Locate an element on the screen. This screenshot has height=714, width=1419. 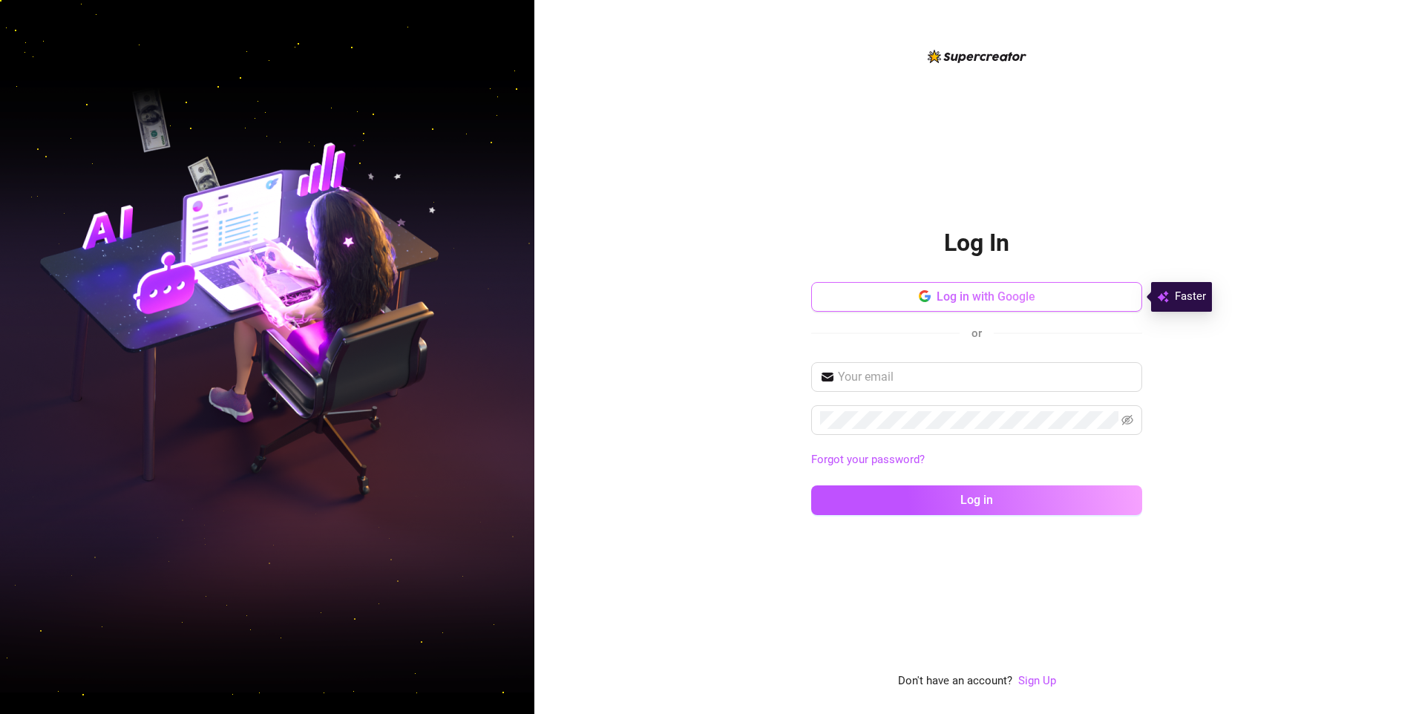
span: Don't have an account? is located at coordinates (955, 681).